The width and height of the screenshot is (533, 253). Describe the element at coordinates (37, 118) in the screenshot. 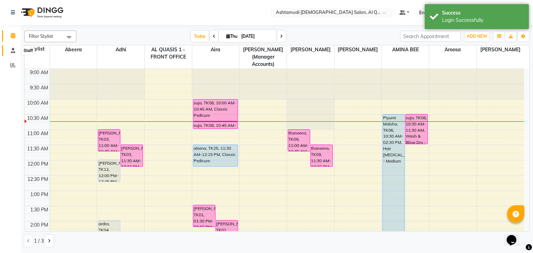

I see `div: 10:30 AM` at that location.